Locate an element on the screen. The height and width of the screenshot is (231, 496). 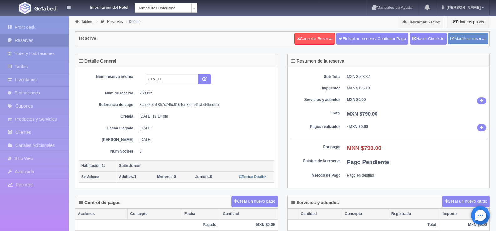
dd: MXN $663.87 is located at coordinates (417, 77).